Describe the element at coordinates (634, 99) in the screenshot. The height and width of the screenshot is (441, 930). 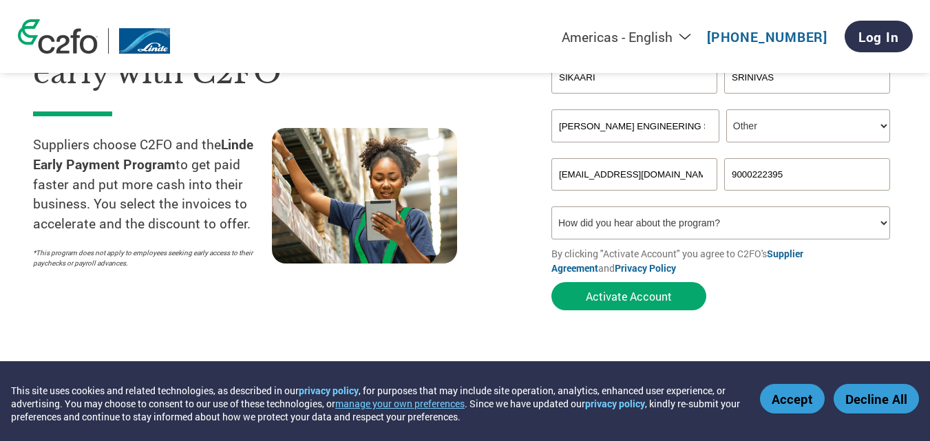
I see `div: Invalid first name or first name is too long` at that location.